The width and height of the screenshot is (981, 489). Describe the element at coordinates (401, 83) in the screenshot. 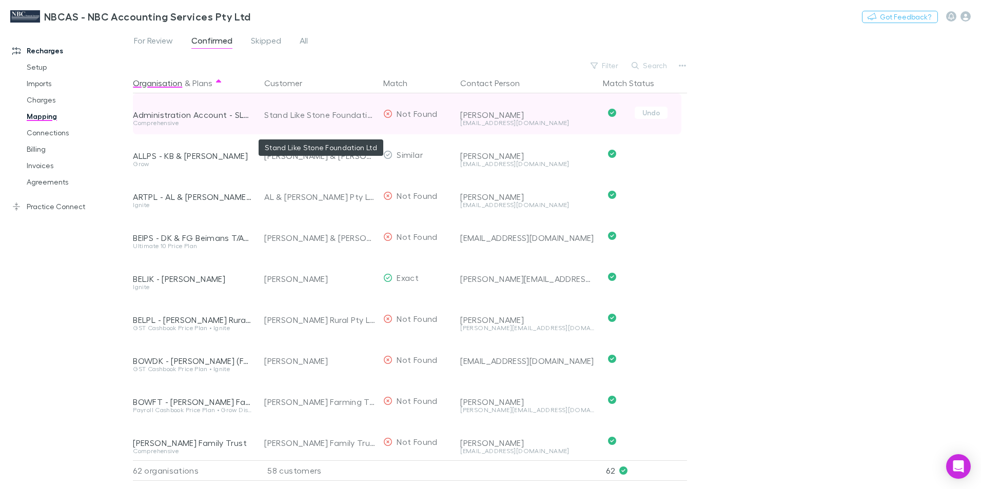

I see `div: Match` at that location.